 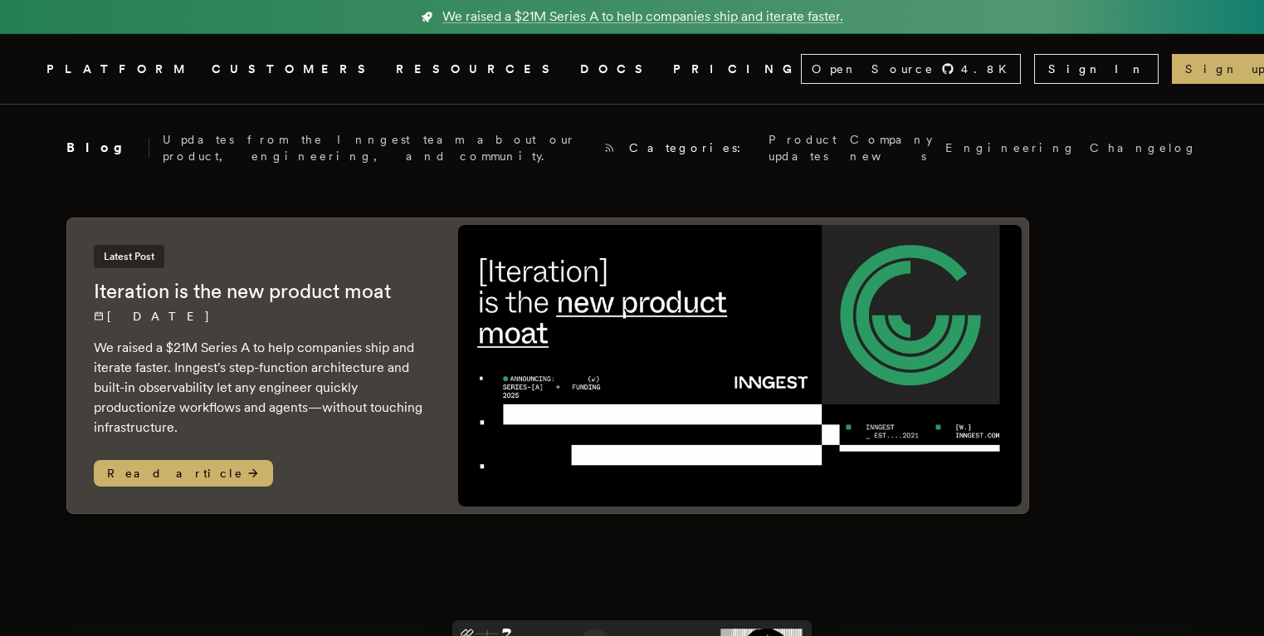 What do you see at coordinates (1144, 148) in the screenshot?
I see `a: Changelog` at bounding box center [1144, 148].